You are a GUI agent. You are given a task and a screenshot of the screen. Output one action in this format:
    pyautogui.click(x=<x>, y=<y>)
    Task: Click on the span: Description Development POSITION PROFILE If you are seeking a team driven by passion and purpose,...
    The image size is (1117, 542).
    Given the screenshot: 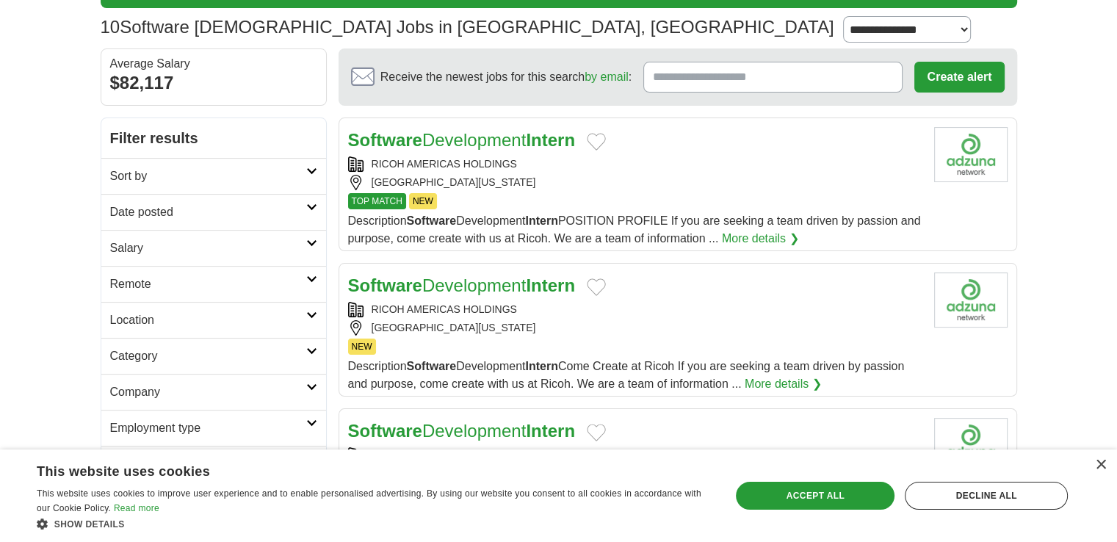 What is the action you would take?
    pyautogui.click(x=635, y=229)
    